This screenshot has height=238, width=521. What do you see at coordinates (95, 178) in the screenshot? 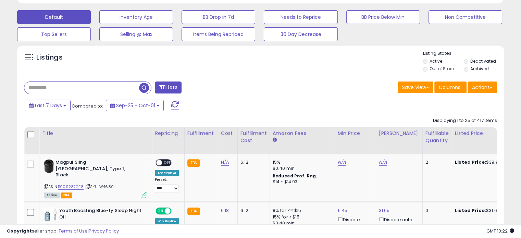
I see `div: ASIN:` at bounding box center [95, 178].